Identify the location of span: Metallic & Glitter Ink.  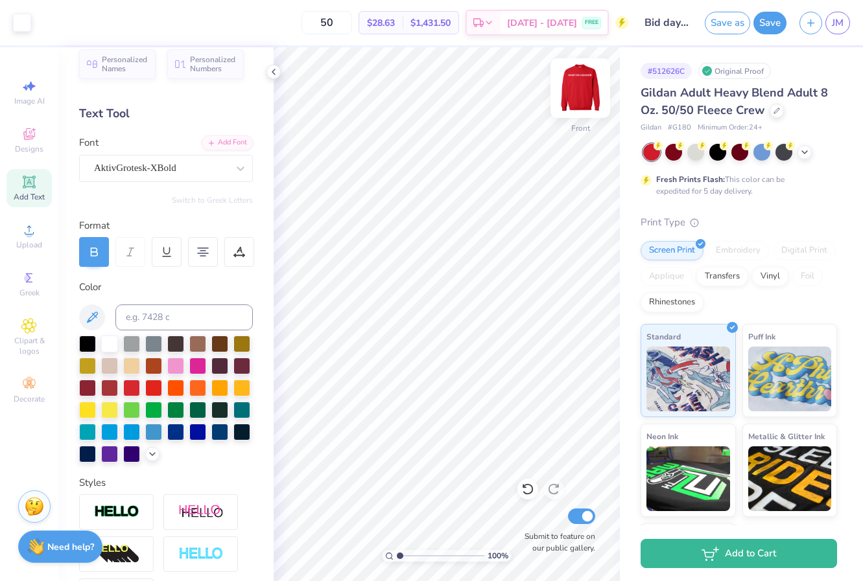
(786, 436).